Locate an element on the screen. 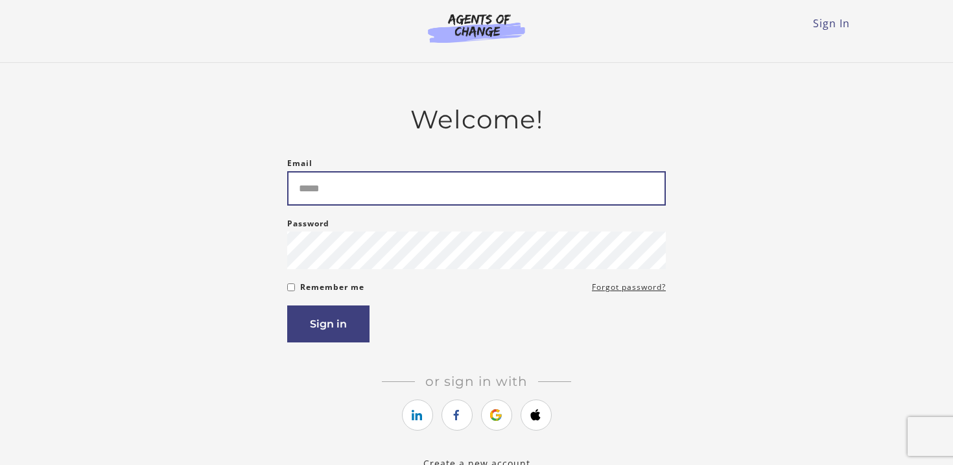  button: Sign in is located at coordinates (328, 324).